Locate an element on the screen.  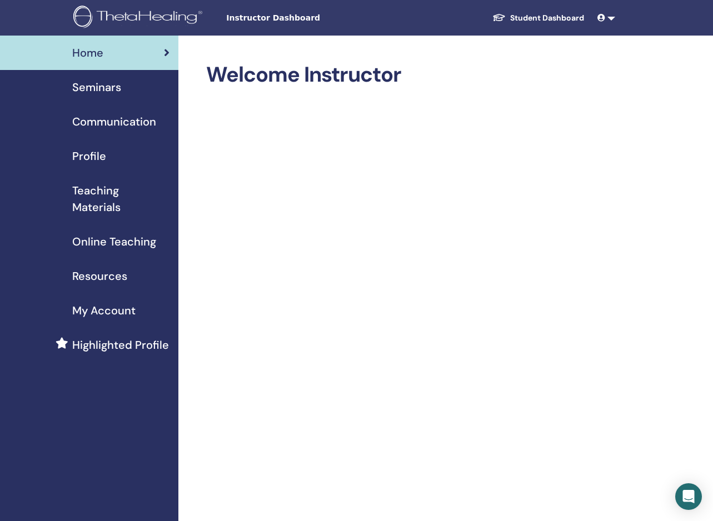
div: Open Intercom Messenger is located at coordinates (688, 497).